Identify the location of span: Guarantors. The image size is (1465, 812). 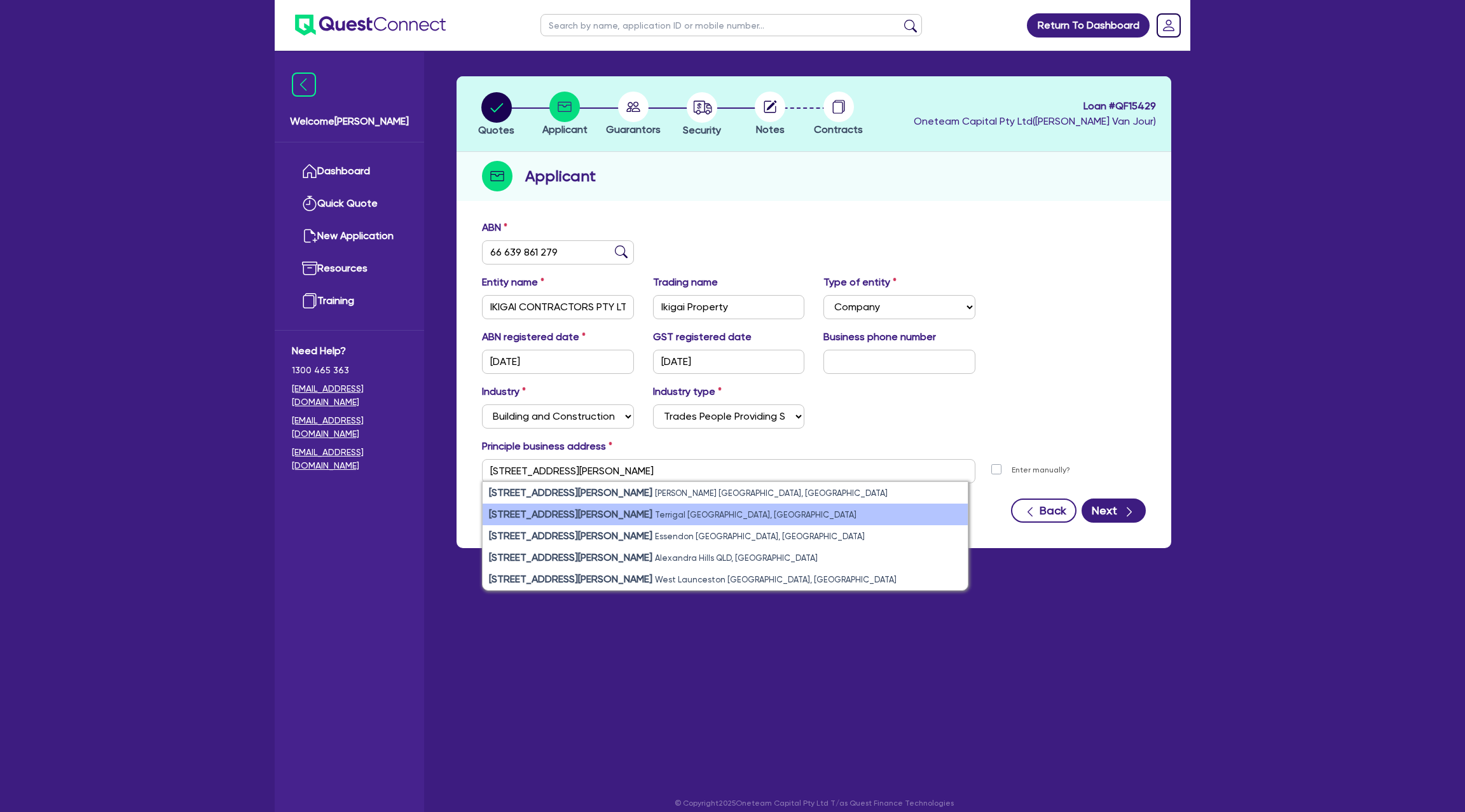
(633, 129).